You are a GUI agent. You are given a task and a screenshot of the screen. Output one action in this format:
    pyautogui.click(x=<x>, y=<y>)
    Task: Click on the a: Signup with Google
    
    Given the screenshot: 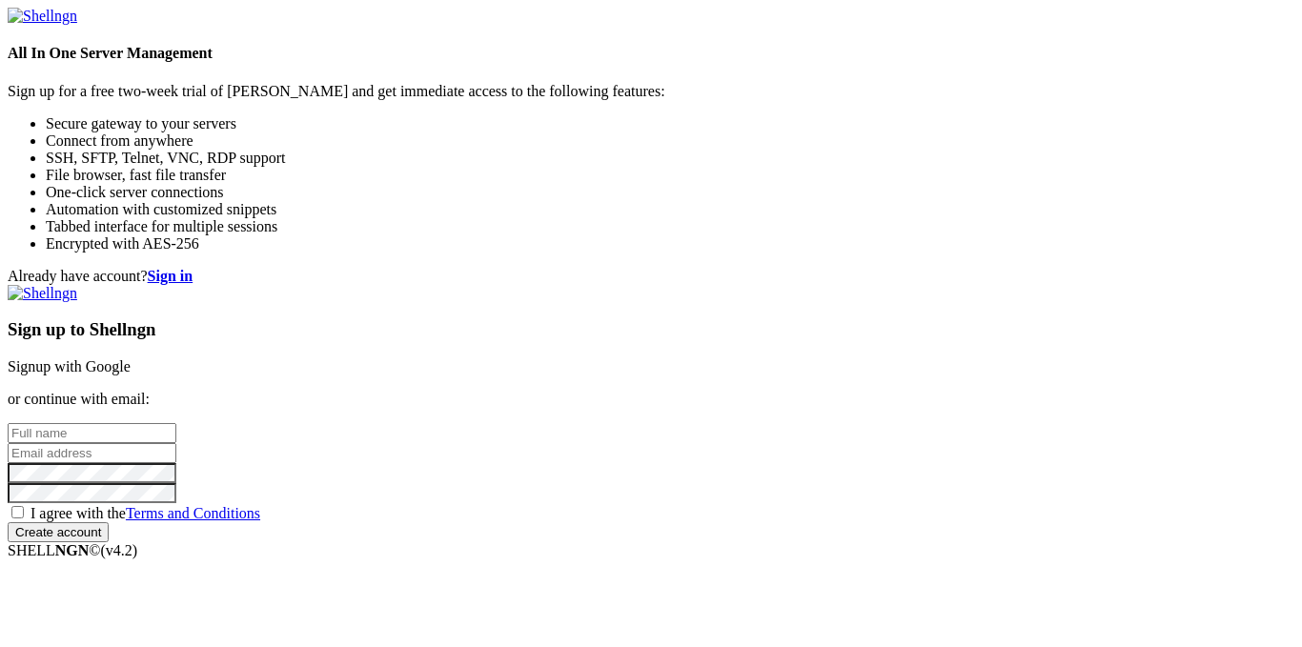 What is the action you would take?
    pyautogui.click(x=69, y=366)
    